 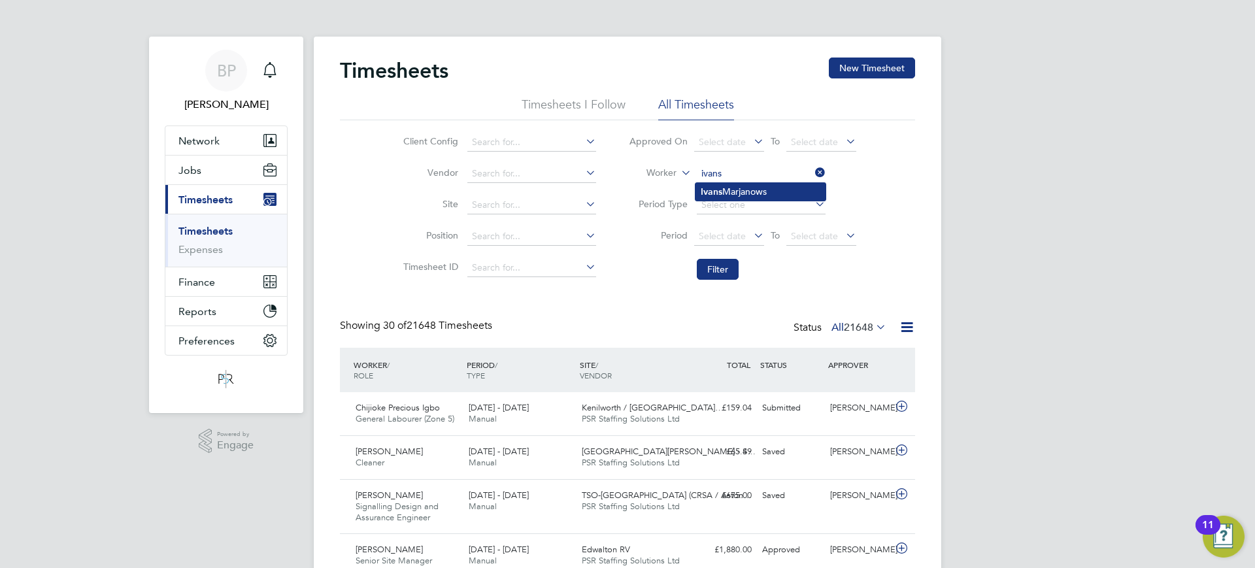 I want to click on span: Cleaner, so click(x=370, y=462).